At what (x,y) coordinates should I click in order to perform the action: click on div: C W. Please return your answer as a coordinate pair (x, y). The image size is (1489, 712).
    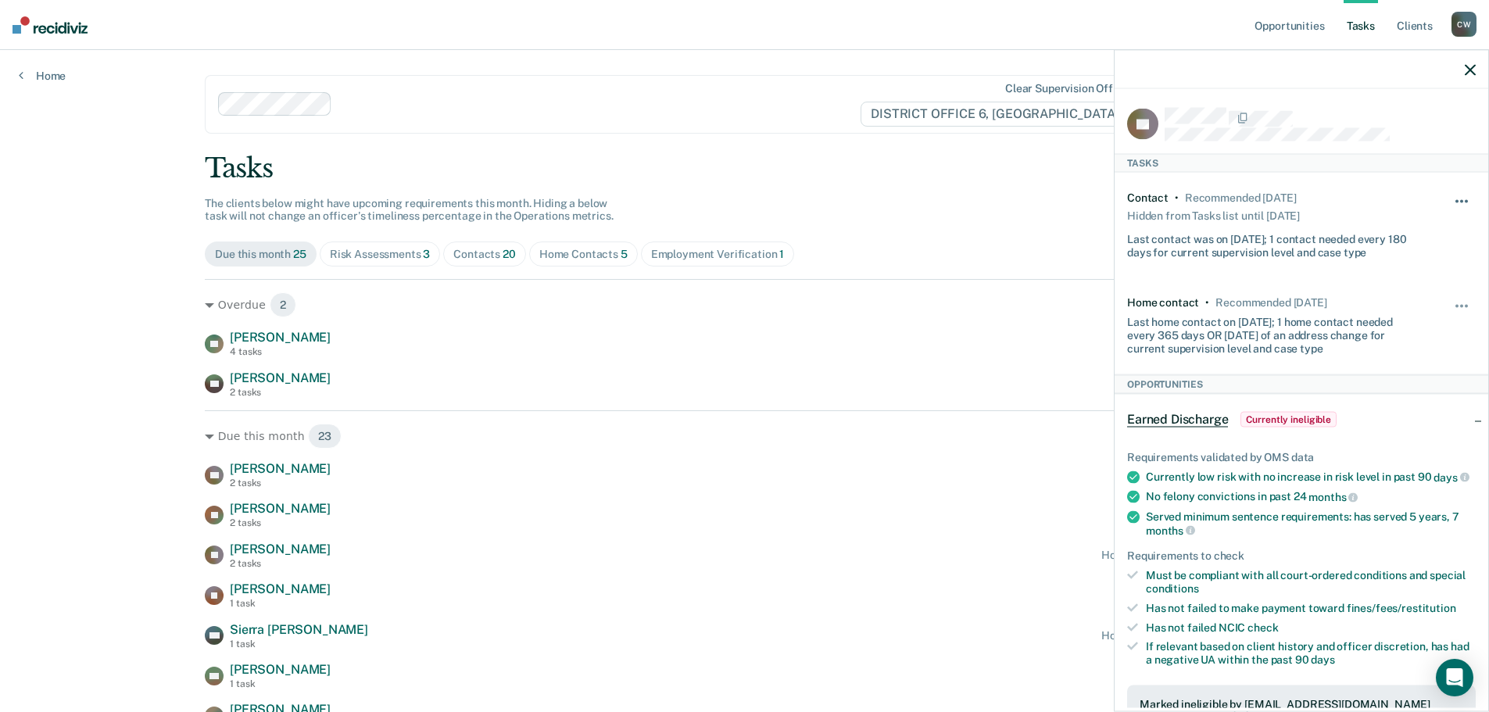
    Looking at the image, I should click on (1464, 24).